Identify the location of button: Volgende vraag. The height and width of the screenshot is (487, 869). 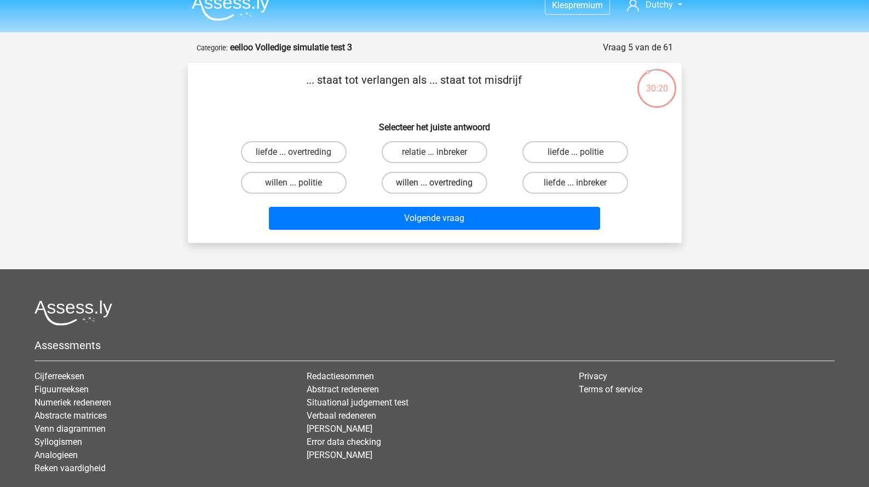
(434, 219).